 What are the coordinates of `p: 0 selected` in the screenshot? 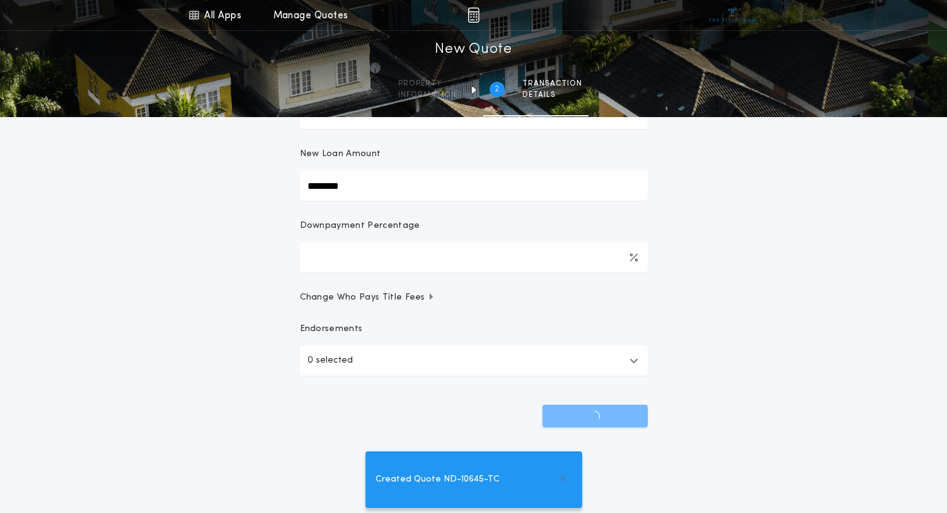 It's located at (330, 361).